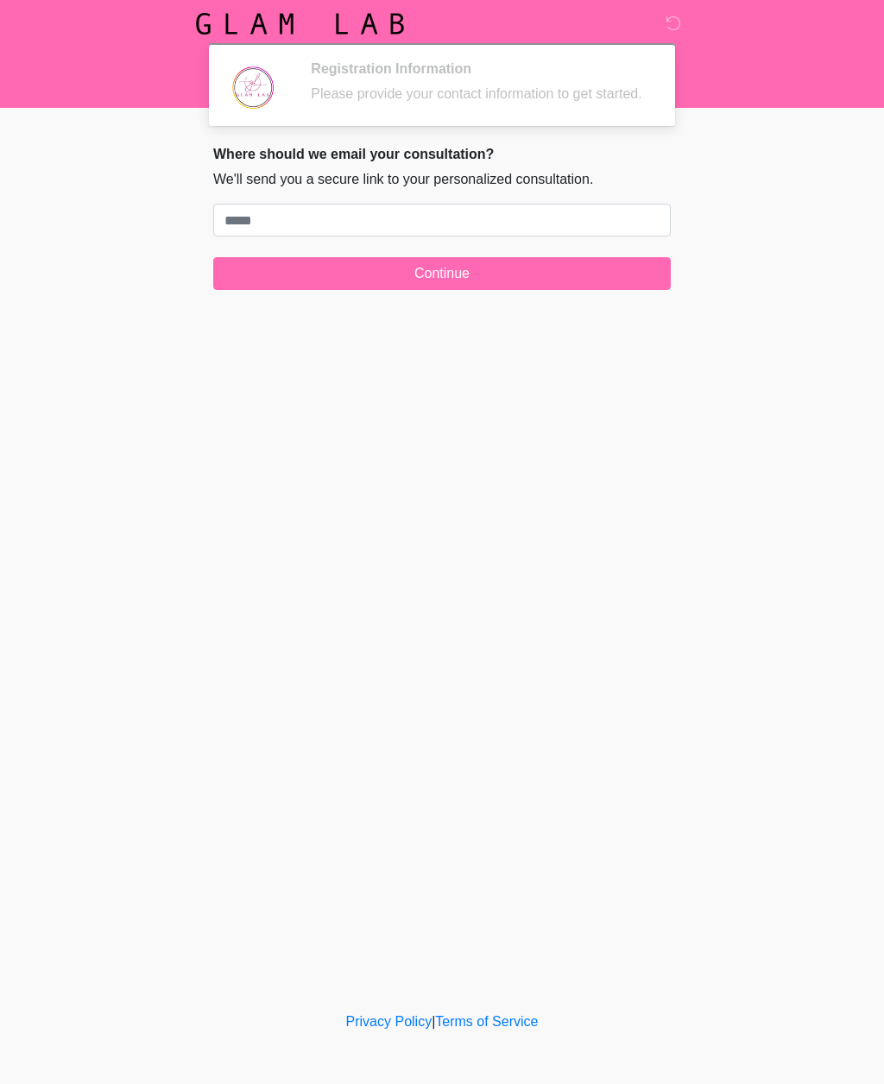  Describe the element at coordinates (442, 180) in the screenshot. I see `p: We'll send you a secure link to your personalized consultation.` at that location.